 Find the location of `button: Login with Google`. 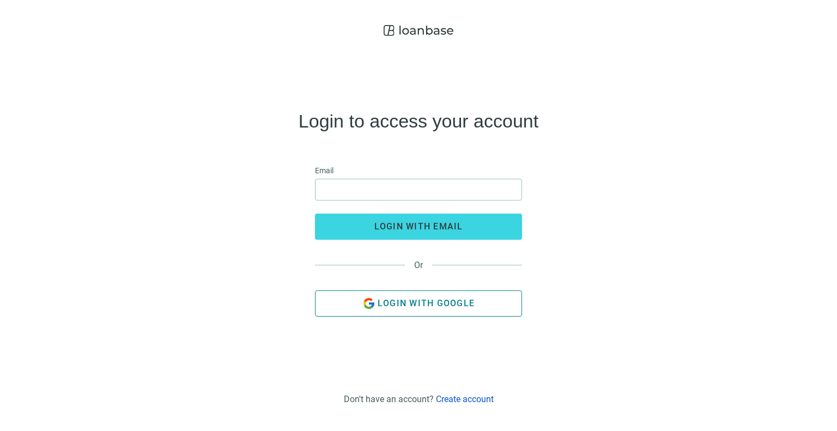

button: Login with Google is located at coordinates (418, 303).